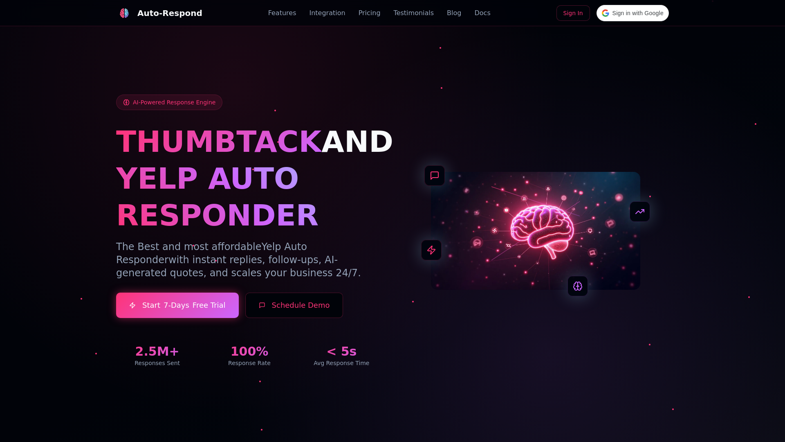  What do you see at coordinates (482, 13) in the screenshot?
I see `a: Docs` at bounding box center [482, 13].